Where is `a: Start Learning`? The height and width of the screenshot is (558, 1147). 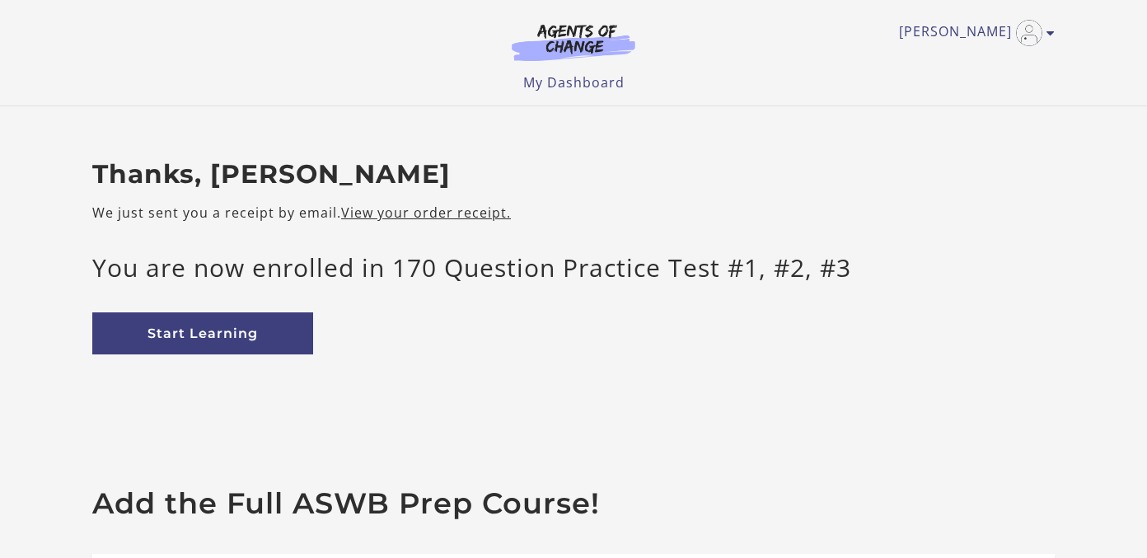
a: Start Learning is located at coordinates (203, 333).